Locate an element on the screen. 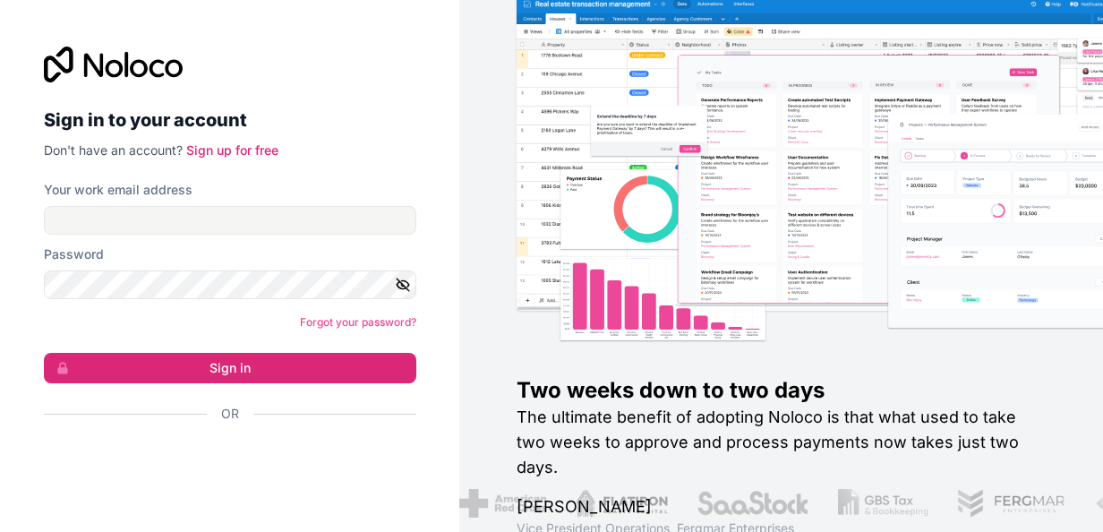 This screenshot has height=532, width=1103. a: Forgot your password? is located at coordinates (358, 321).